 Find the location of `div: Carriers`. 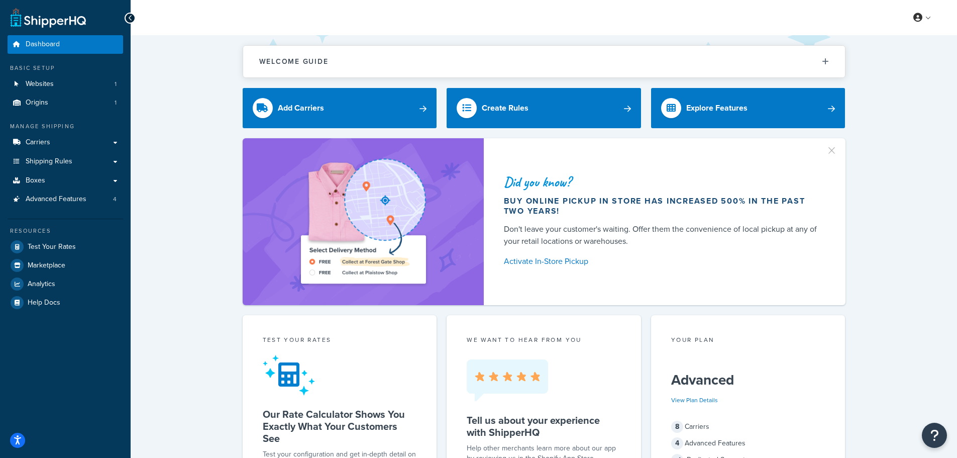

div: Carriers is located at coordinates (748, 427).